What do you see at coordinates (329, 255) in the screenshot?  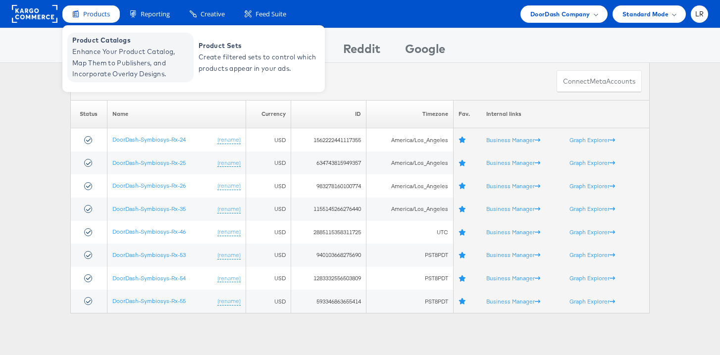 I see `td: 940103668275690` at bounding box center [329, 255].